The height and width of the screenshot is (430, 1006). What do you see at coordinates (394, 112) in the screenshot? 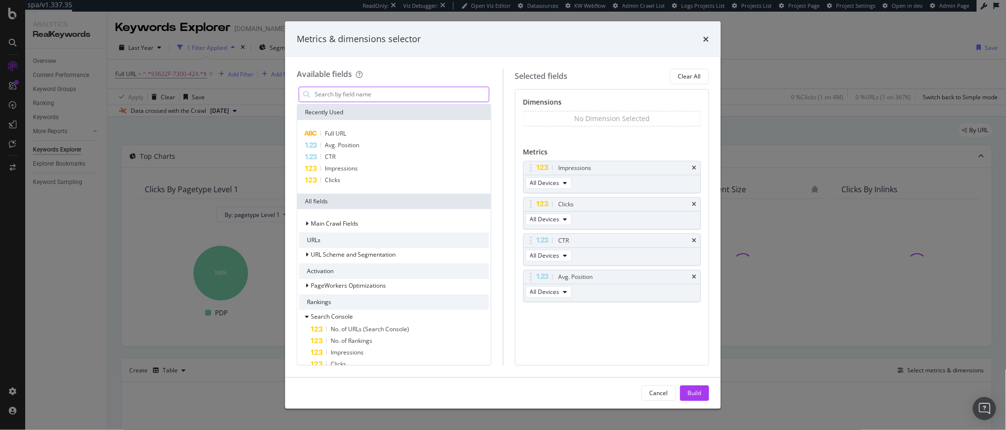
I see `div: Recently Used` at bounding box center [394, 112].